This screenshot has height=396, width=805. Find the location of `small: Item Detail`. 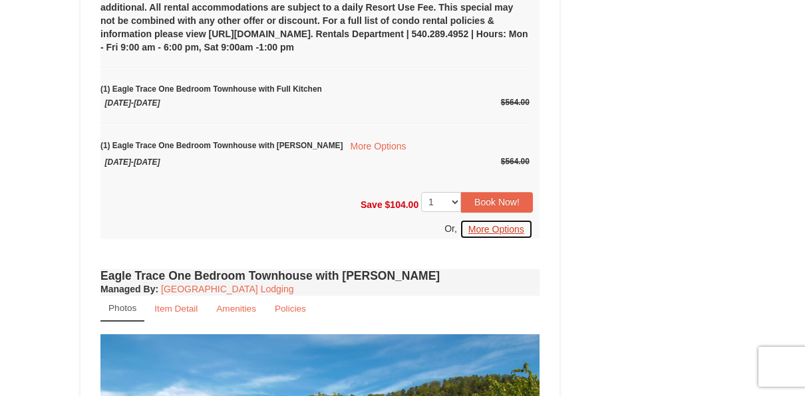

small: Item Detail is located at coordinates (176, 309).